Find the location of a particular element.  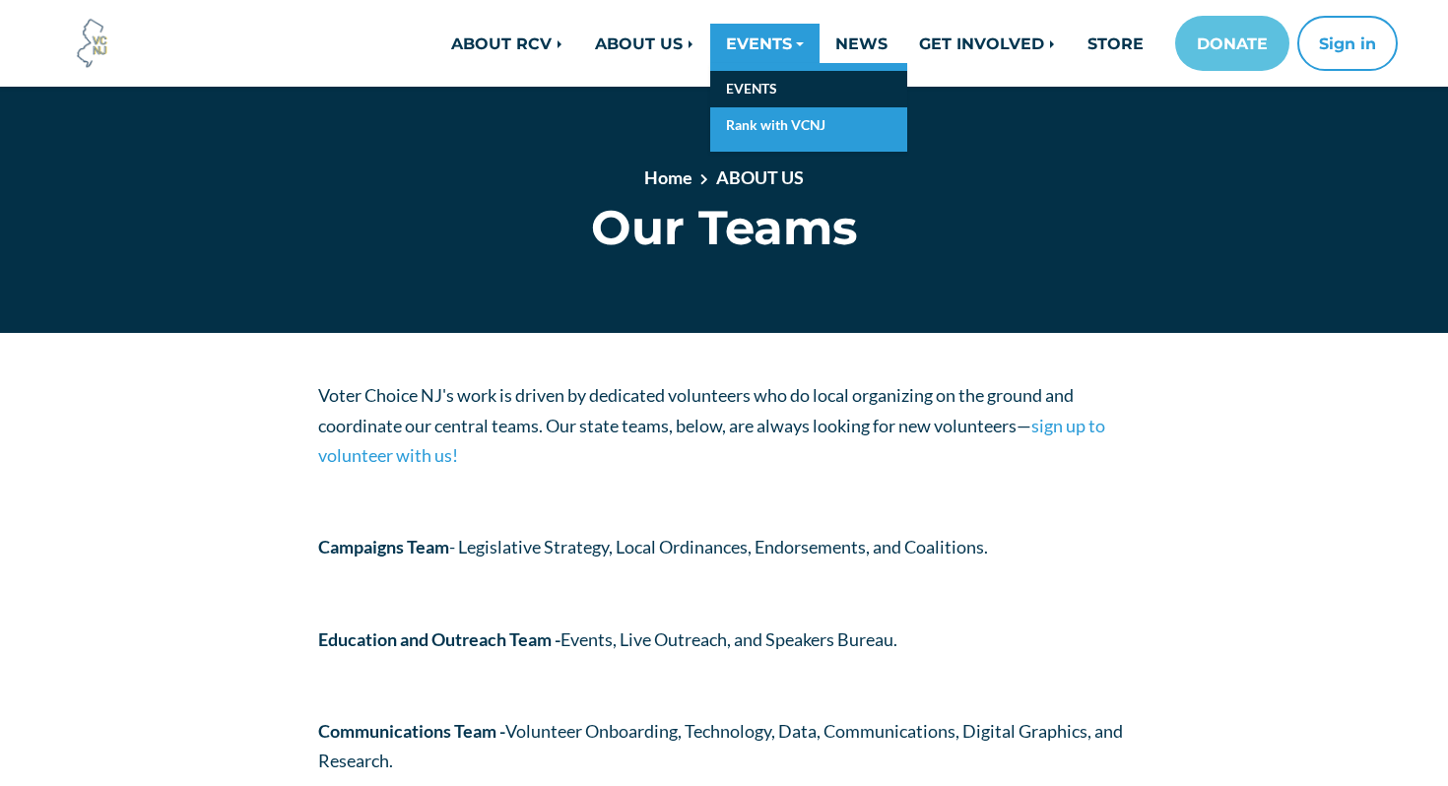

strong: Communications Team - is located at coordinates (412, 731).